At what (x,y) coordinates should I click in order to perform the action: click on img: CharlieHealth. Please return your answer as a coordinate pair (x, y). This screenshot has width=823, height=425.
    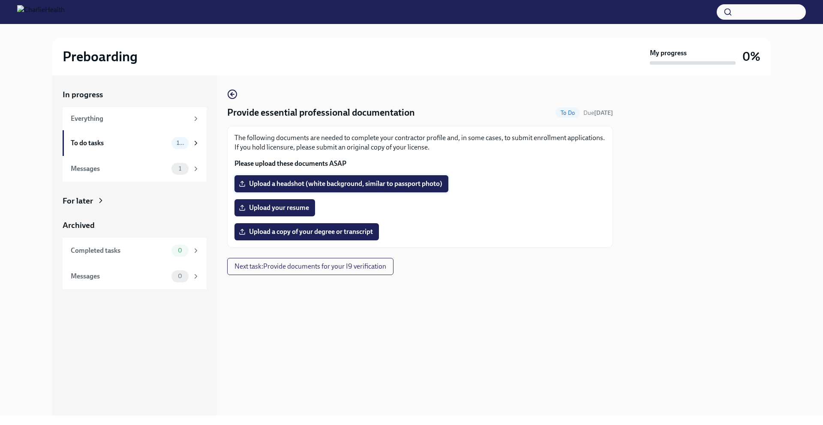
    Looking at the image, I should click on (41, 12).